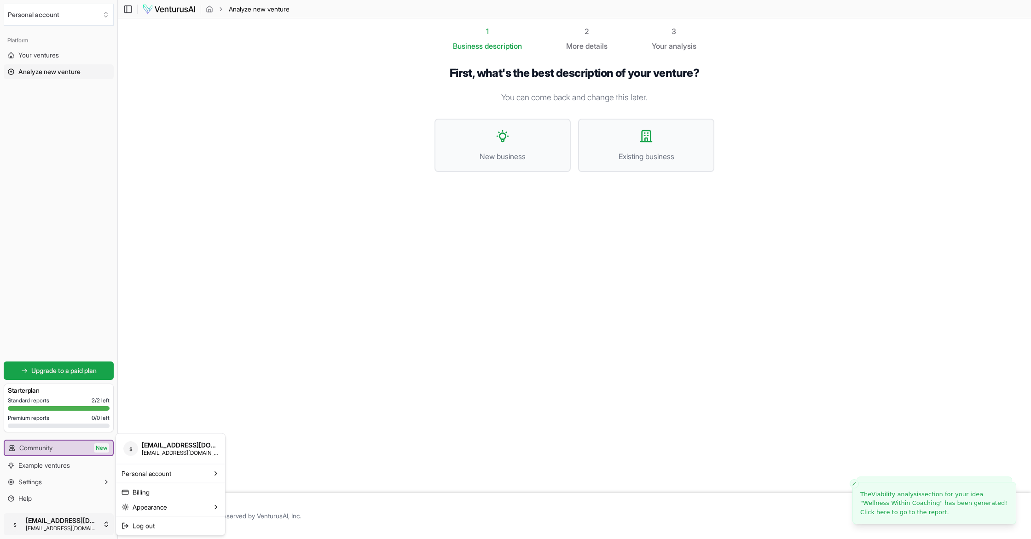 The height and width of the screenshot is (539, 1031). What do you see at coordinates (146, 474) in the screenshot?
I see `span: Personal account` at bounding box center [146, 474].